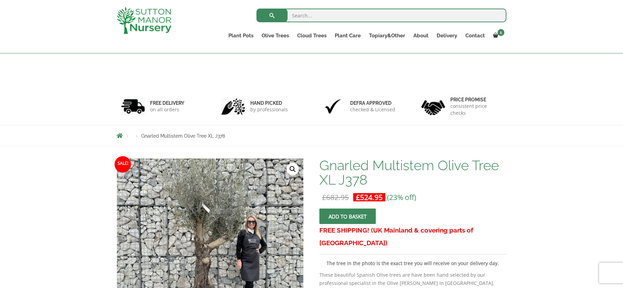  What do you see at coordinates (312, 36) in the screenshot?
I see `a: Cloud Trees` at bounding box center [312, 36].